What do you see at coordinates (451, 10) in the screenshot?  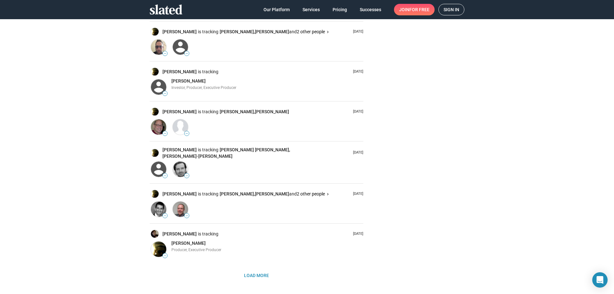 I see `a: Sign in` at bounding box center [451, 10].